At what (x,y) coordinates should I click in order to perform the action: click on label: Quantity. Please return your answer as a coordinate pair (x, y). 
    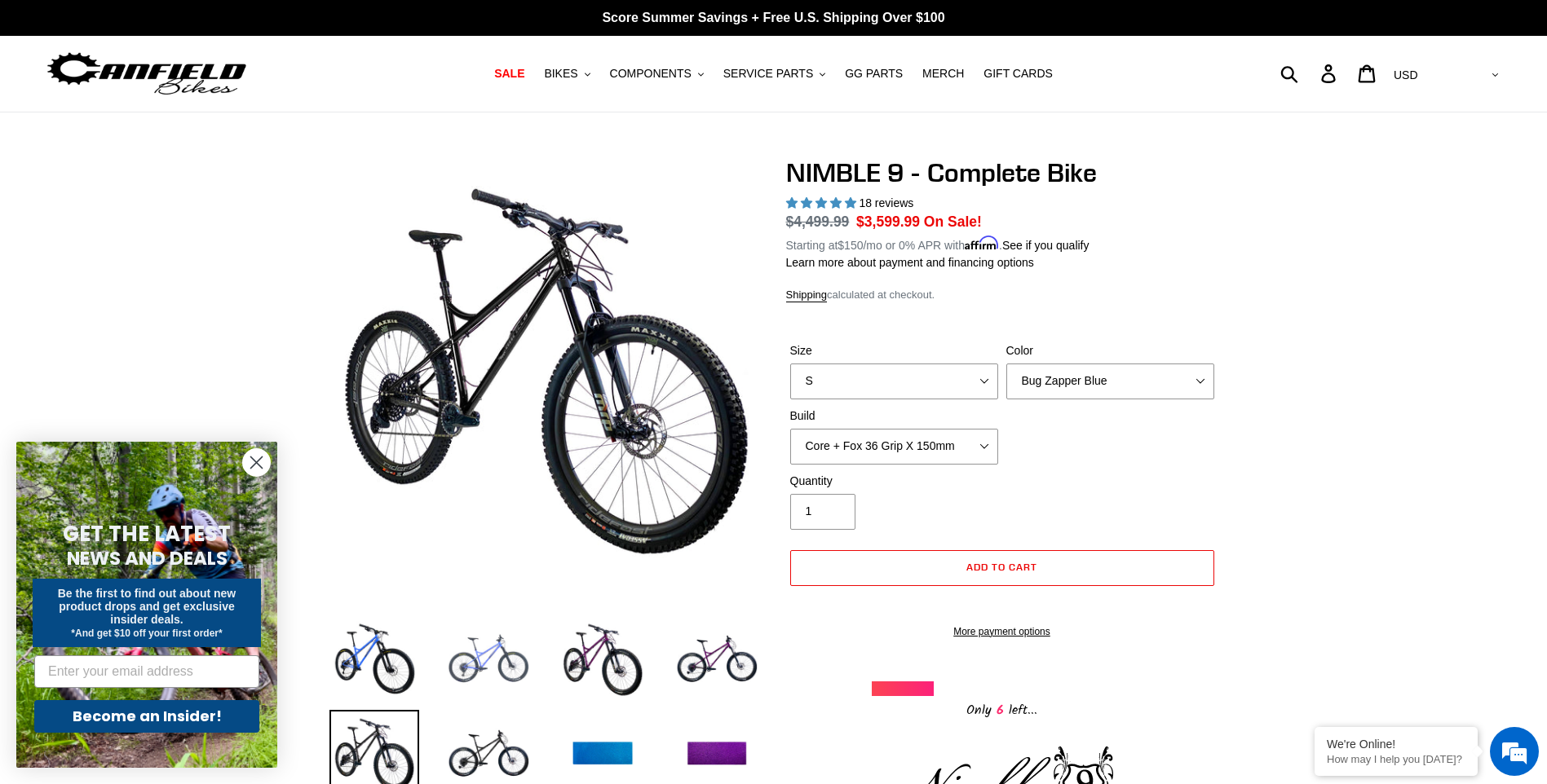
    Looking at the image, I should click on (893, 481).